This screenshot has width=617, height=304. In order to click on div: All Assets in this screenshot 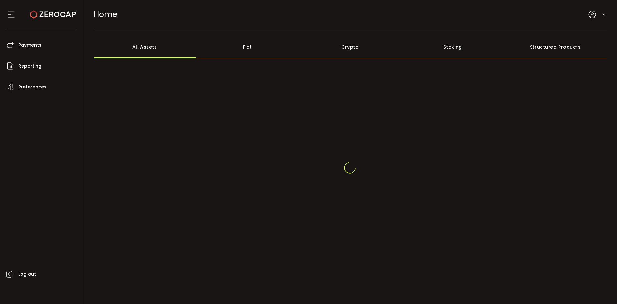, I will do `click(145, 47)`.